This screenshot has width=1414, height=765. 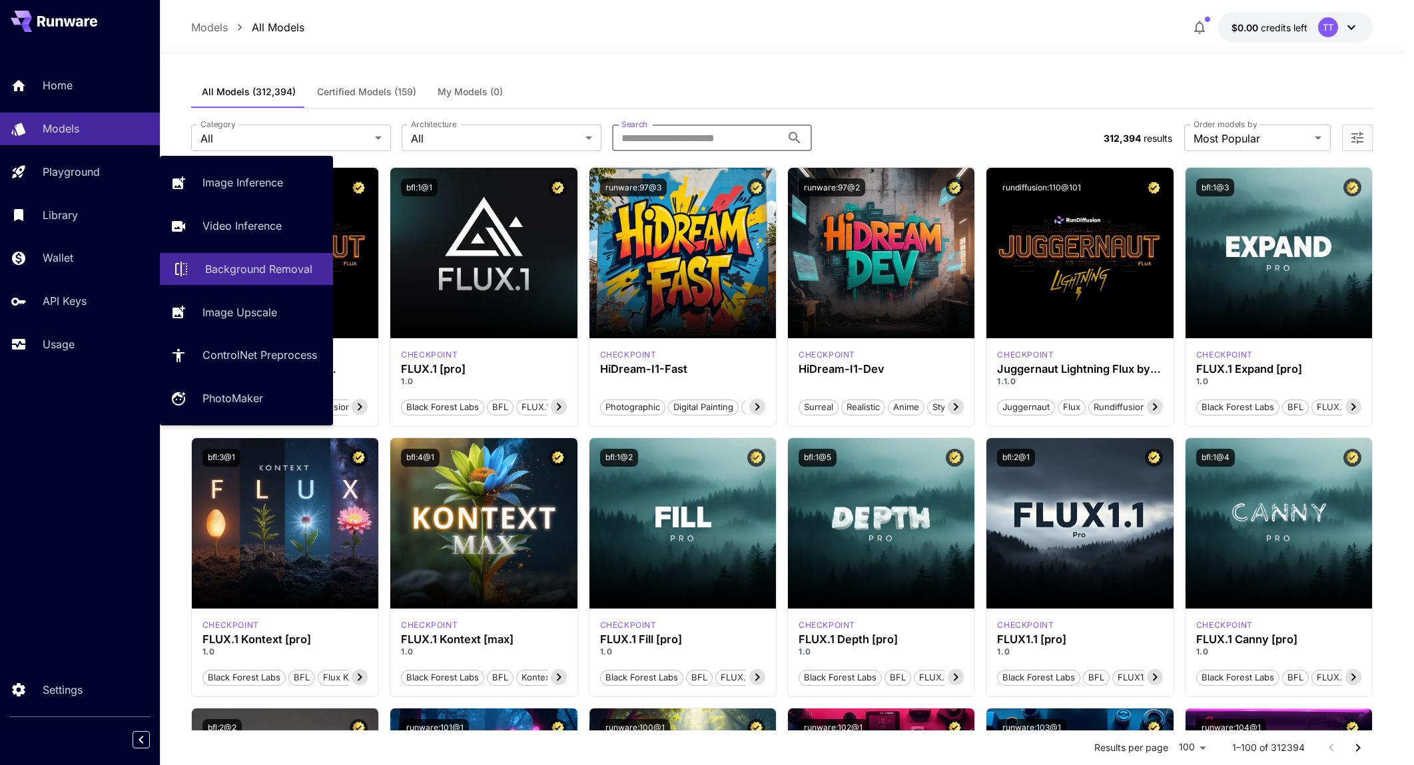 What do you see at coordinates (1251, 139) in the screenshot?
I see `span: Most Popular` at bounding box center [1251, 139].